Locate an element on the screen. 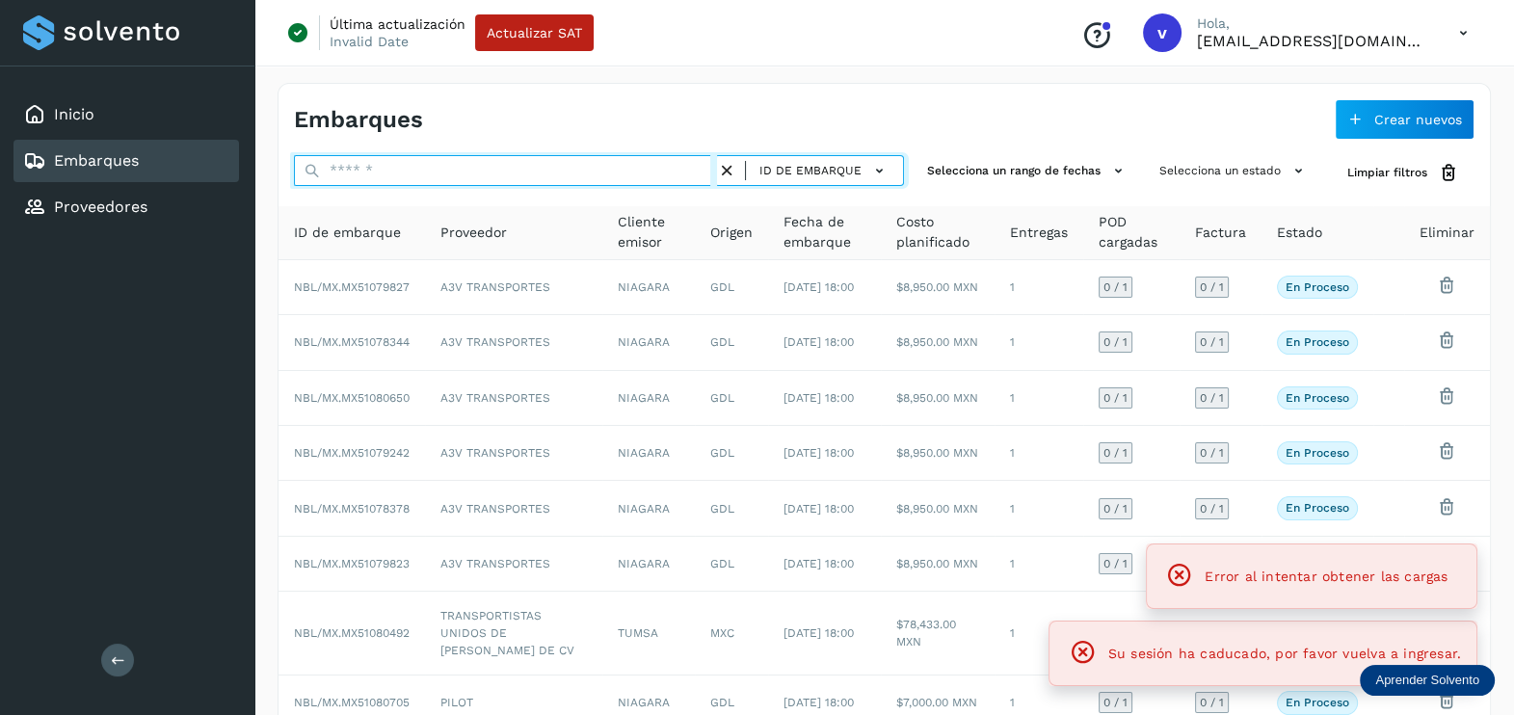  td: MXC is located at coordinates (731, 633).